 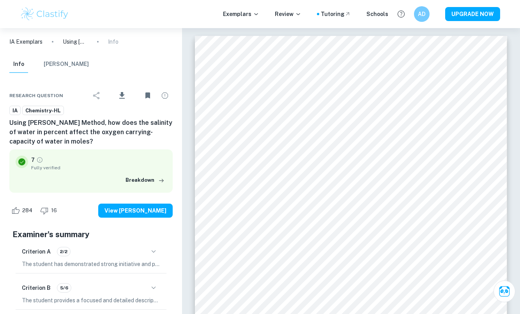 What do you see at coordinates (36, 96) in the screenshot?
I see `span: Research question` at bounding box center [36, 96].